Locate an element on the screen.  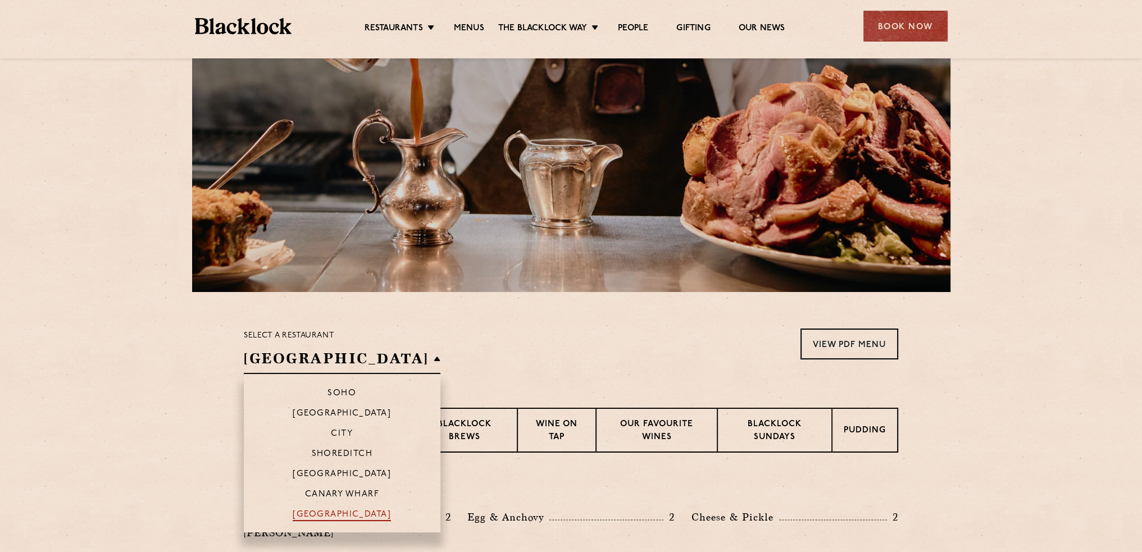
p: Pudding is located at coordinates (864, 431).